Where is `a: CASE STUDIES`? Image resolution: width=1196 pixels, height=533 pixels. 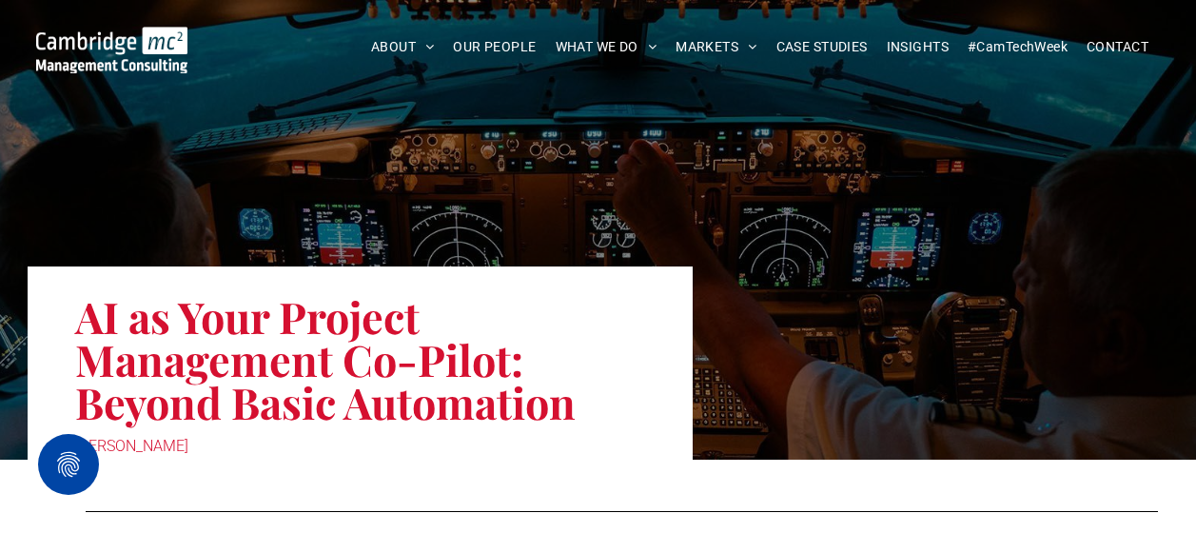
a: CASE STUDIES is located at coordinates (822, 47).